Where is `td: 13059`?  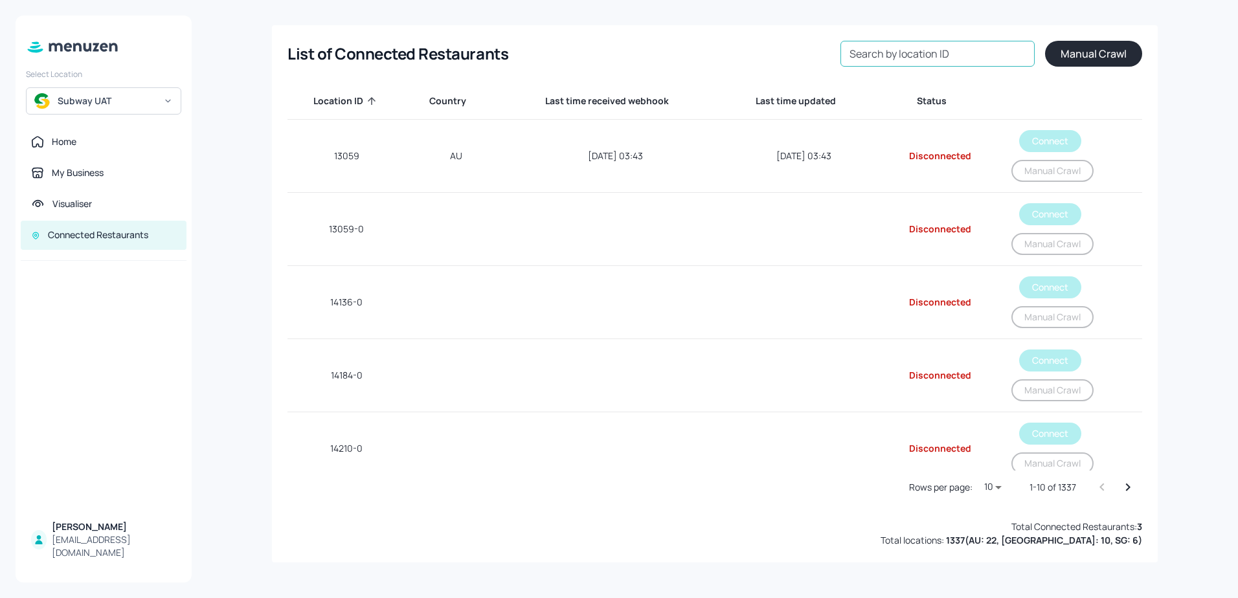
td: 13059 is located at coordinates (346, 156).